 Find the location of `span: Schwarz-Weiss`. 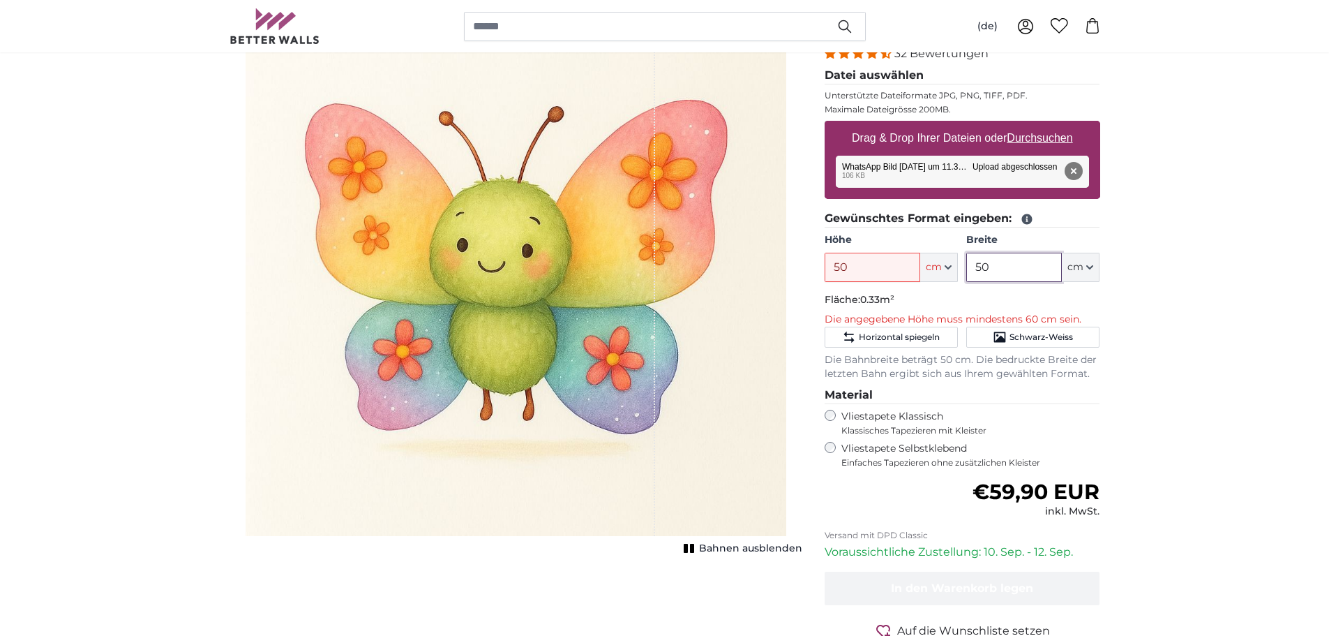

span: Schwarz-Weiss is located at coordinates (1041, 337).